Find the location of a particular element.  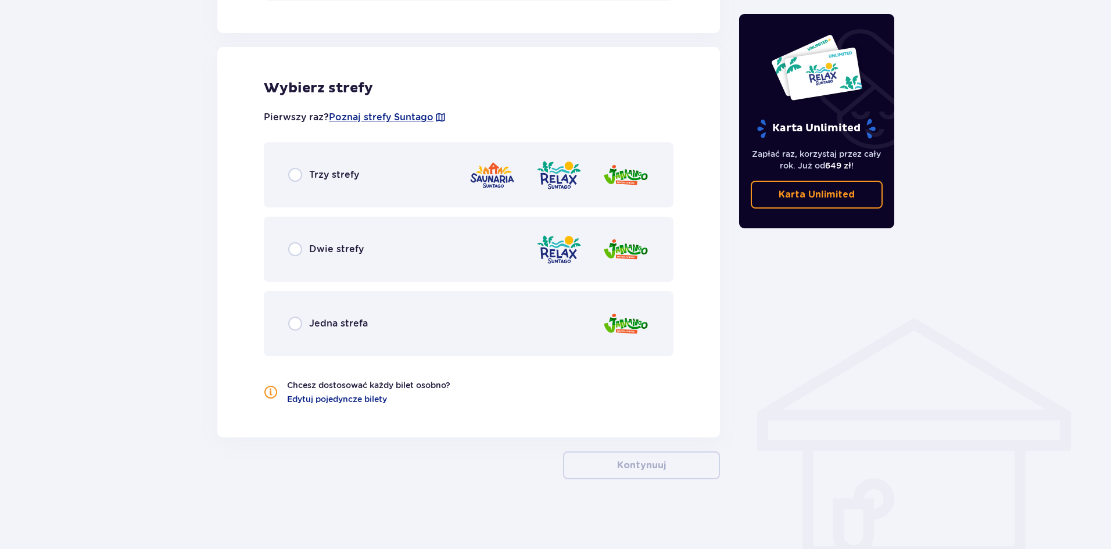

span: Jedna strefa is located at coordinates (338, 324).